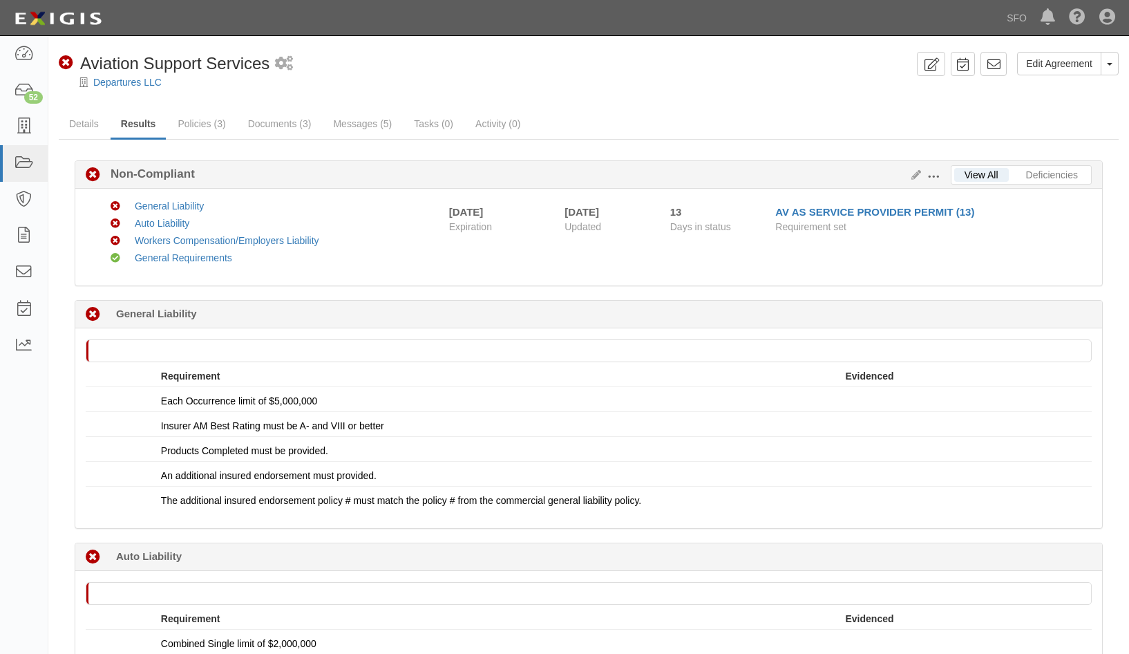  I want to click on a: Results, so click(138, 124).